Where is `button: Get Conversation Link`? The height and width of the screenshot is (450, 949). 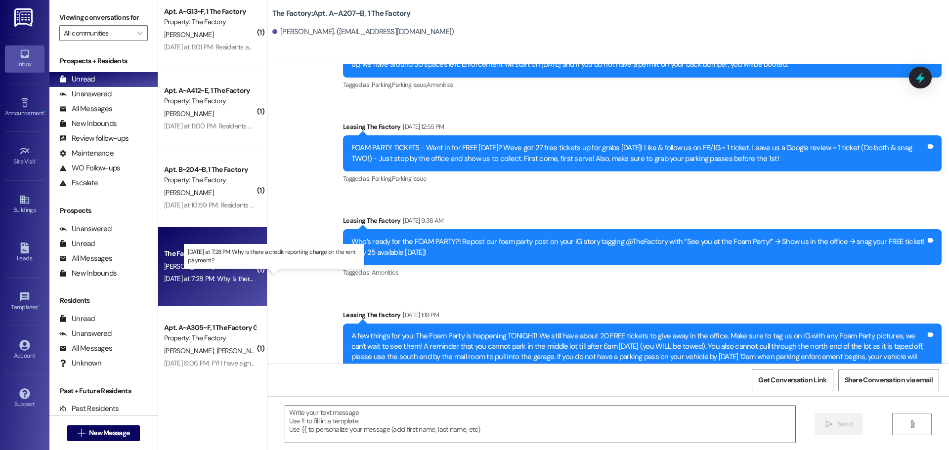
button: Get Conversation Link is located at coordinates (792, 380).